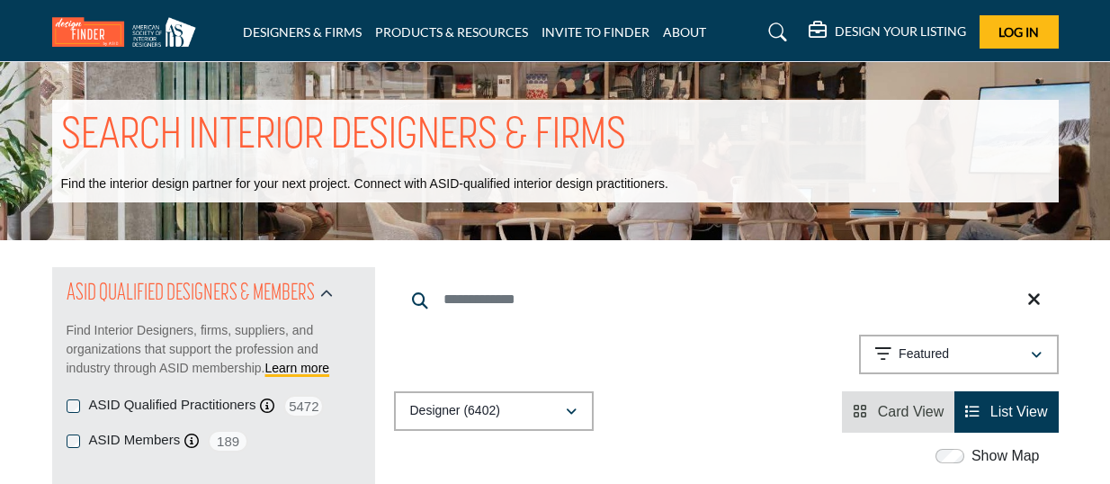  Describe the element at coordinates (228, 441) in the screenshot. I see `span: 189` at that location.